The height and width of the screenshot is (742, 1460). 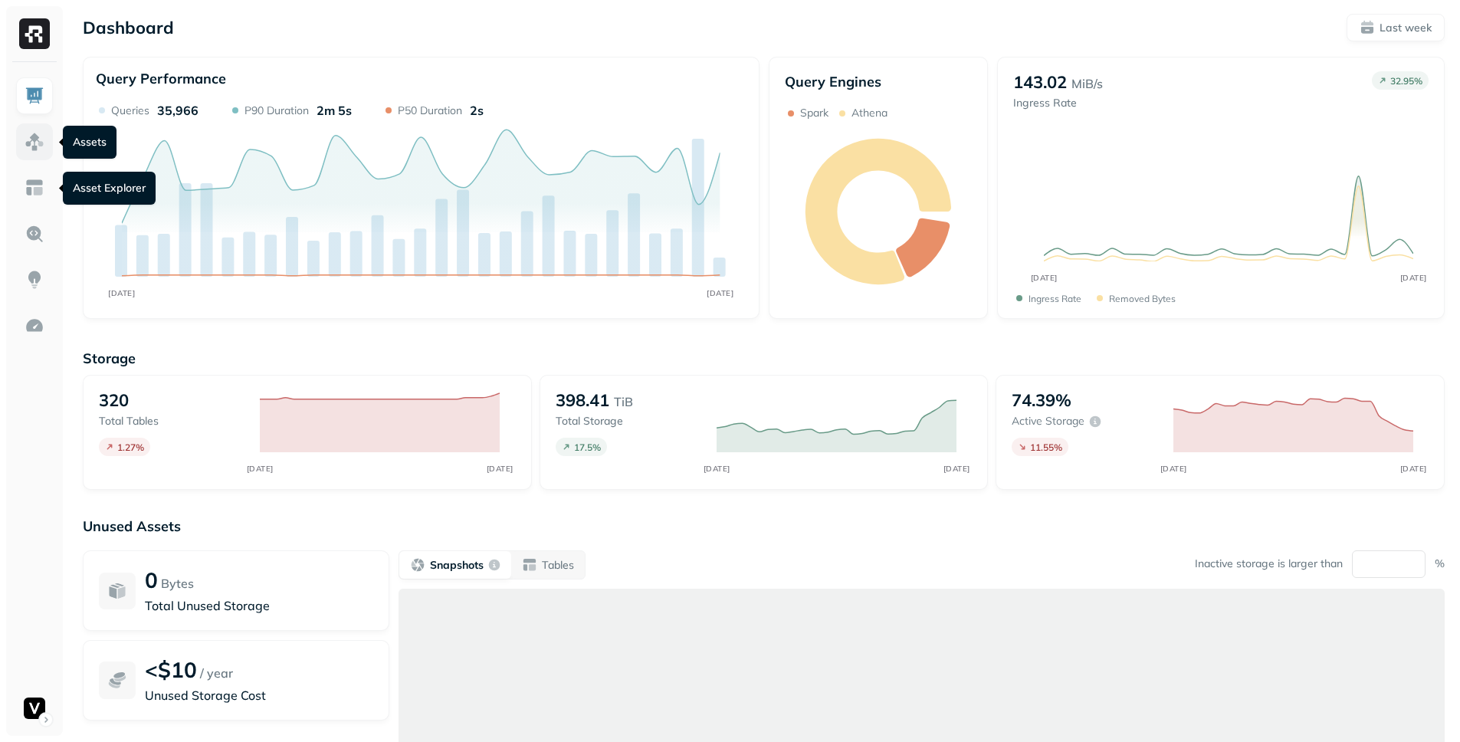 What do you see at coordinates (1048, 421) in the screenshot?
I see `p: Active storage` at bounding box center [1048, 421].